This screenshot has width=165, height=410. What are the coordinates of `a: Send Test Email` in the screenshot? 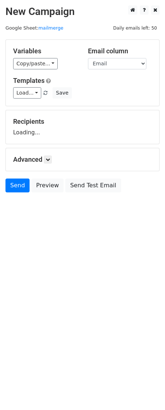 It's located at (93, 186).